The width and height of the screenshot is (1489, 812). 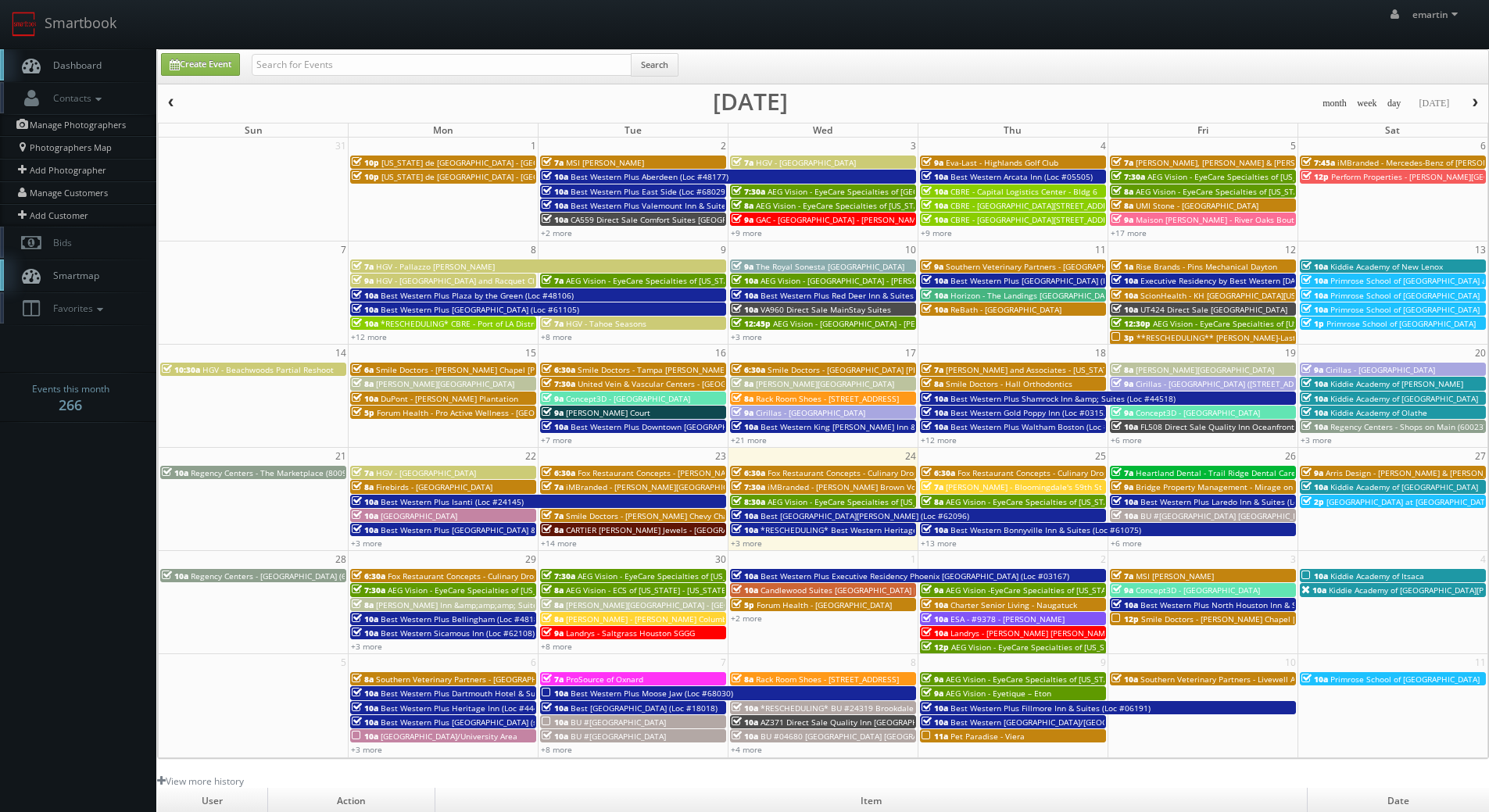 What do you see at coordinates (1022, 177) in the screenshot?
I see `span: Best Western Arcata Inn (Loc #05505)` at bounding box center [1022, 177].